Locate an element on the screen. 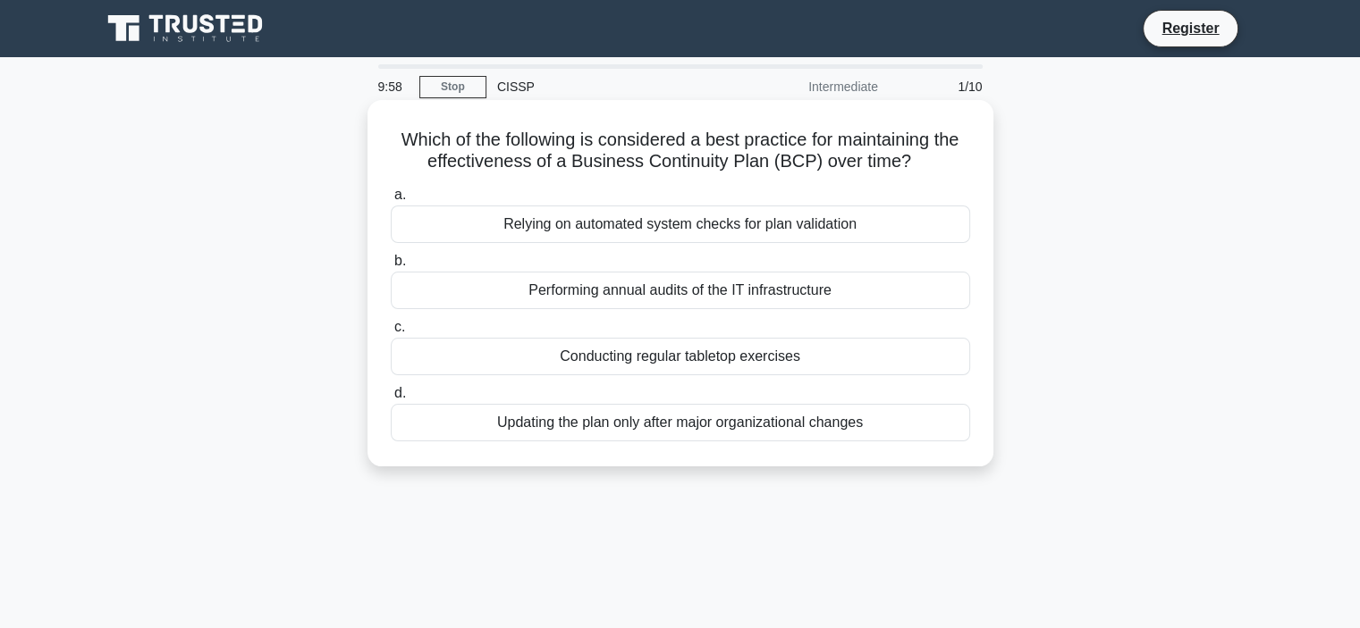 The width and height of the screenshot is (1360, 628). div: 9:58 is located at coordinates (393, 87).